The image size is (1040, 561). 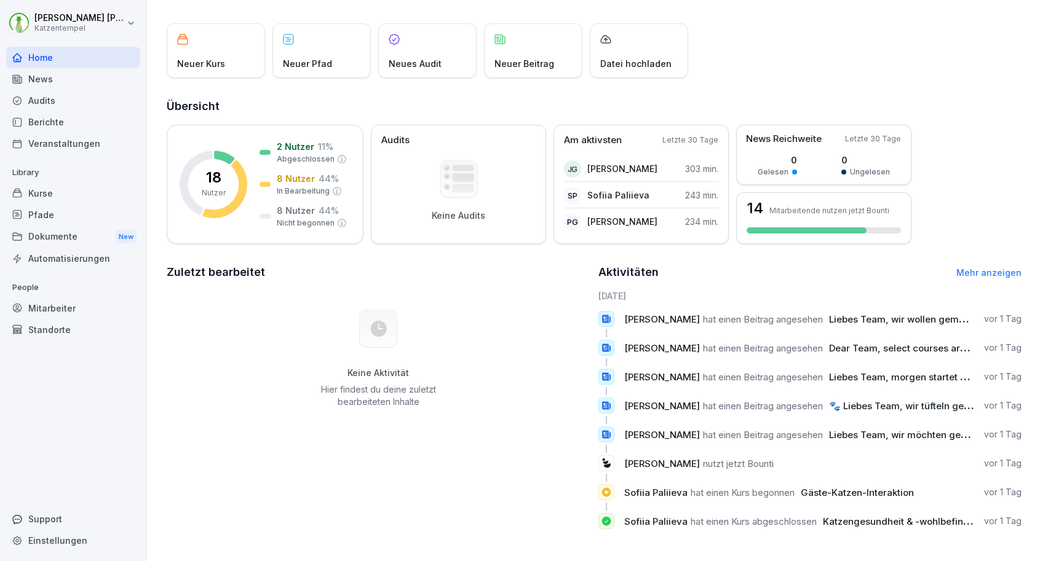 What do you see at coordinates (325, 146) in the screenshot?
I see `p: 11 %` at bounding box center [325, 146].